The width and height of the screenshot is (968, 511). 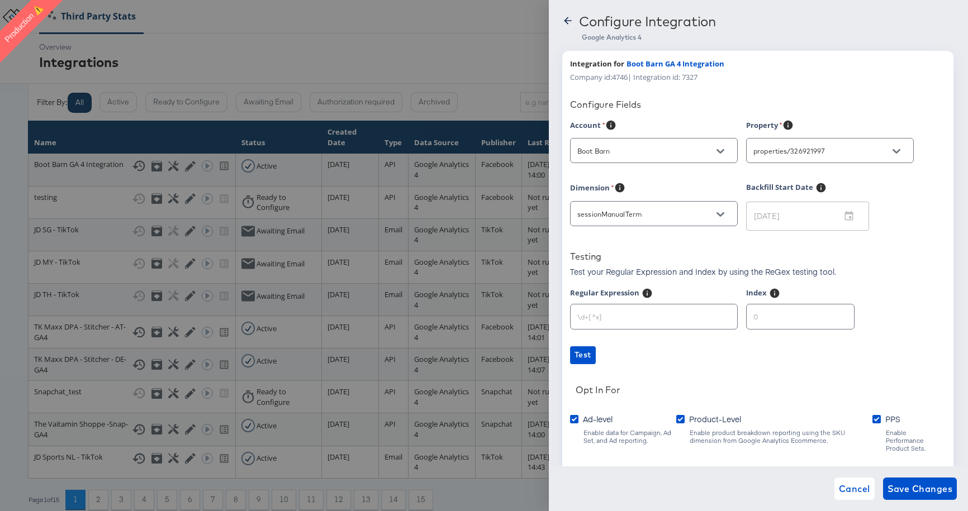 What do you see at coordinates (647, 21) in the screenshot?
I see `div: Configure Integration` at bounding box center [647, 21].